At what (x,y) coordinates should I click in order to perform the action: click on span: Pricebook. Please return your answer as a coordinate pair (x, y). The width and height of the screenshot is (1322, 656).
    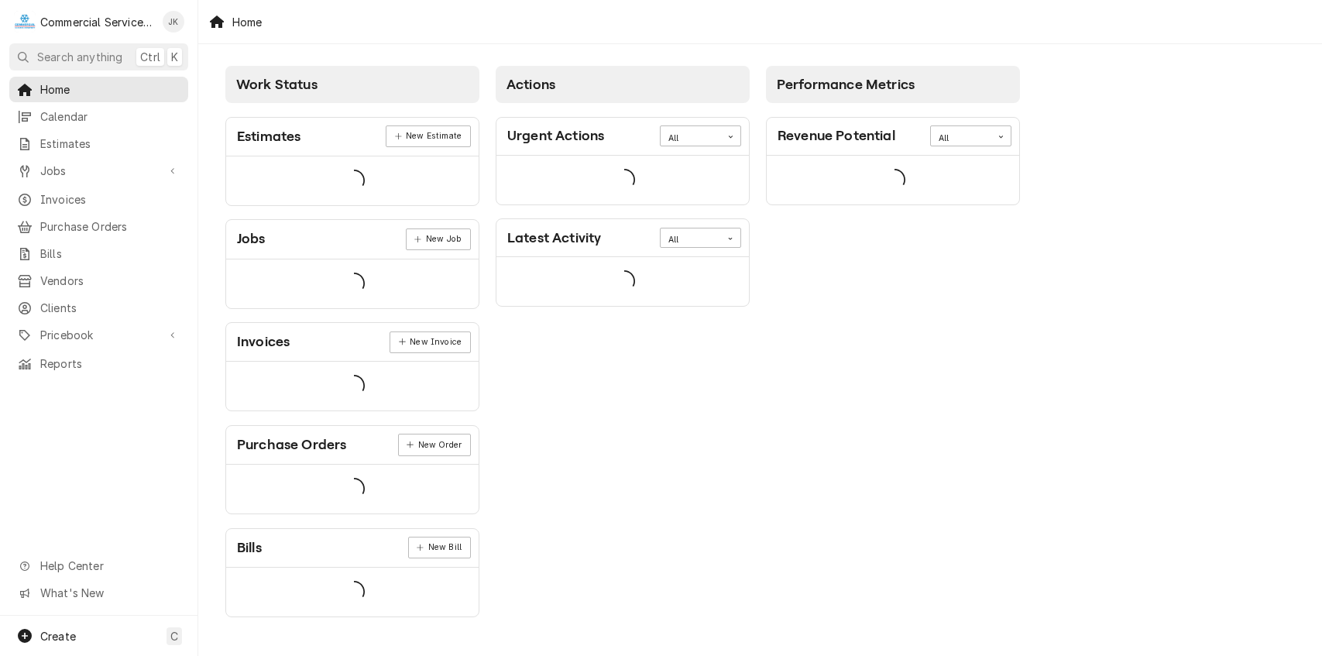
    Looking at the image, I should click on (98, 335).